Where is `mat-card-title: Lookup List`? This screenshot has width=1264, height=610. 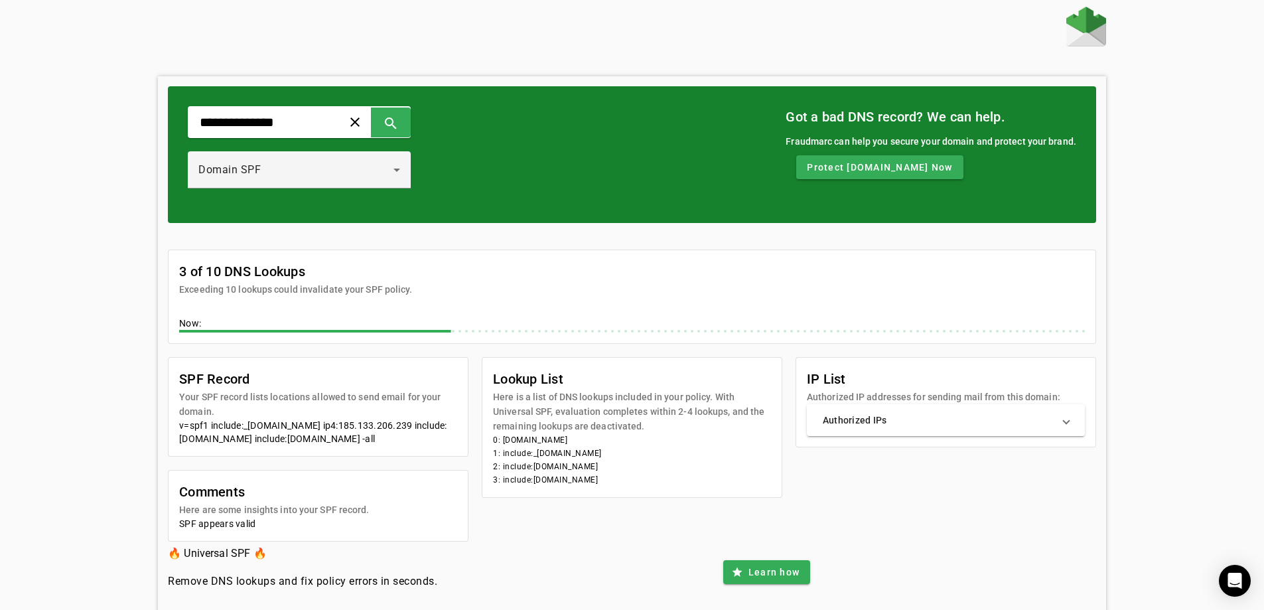 mat-card-title: Lookup List is located at coordinates (632, 379).